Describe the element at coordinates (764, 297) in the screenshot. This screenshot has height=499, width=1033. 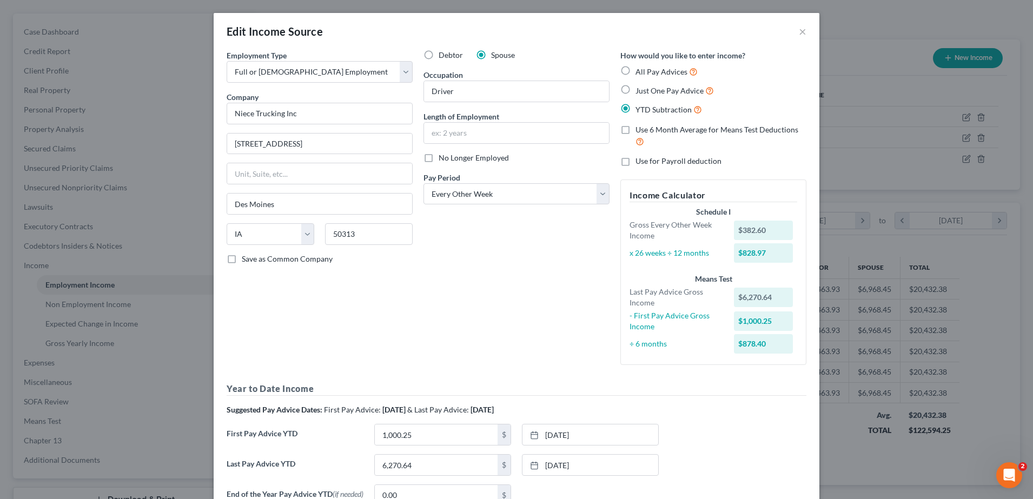
I see `div: $6,270.64` at that location.